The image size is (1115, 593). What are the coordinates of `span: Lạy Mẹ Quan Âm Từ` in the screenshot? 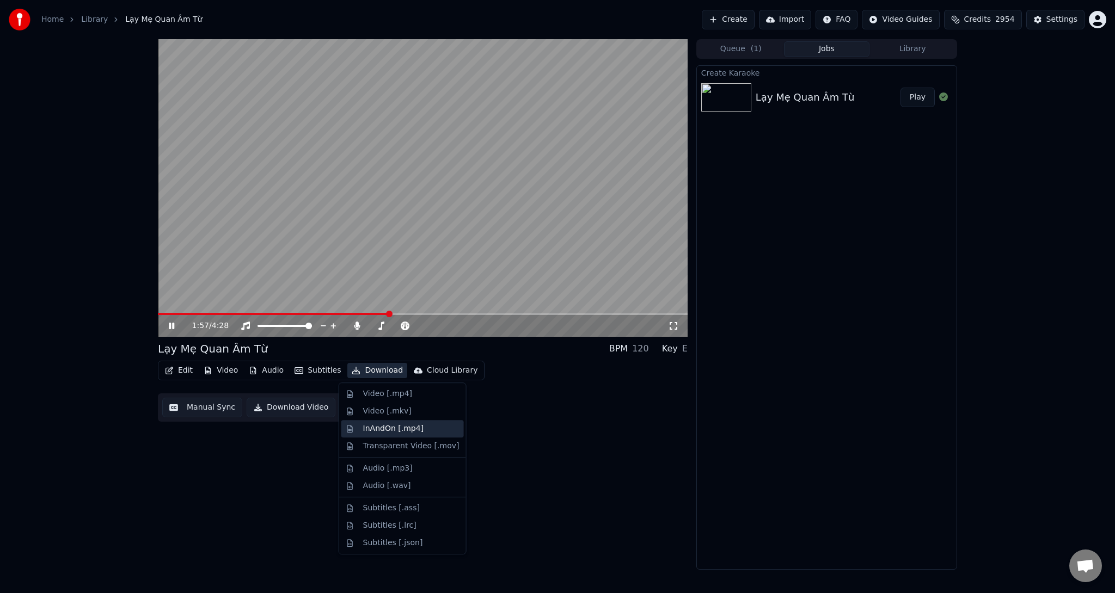 It's located at (163, 20).